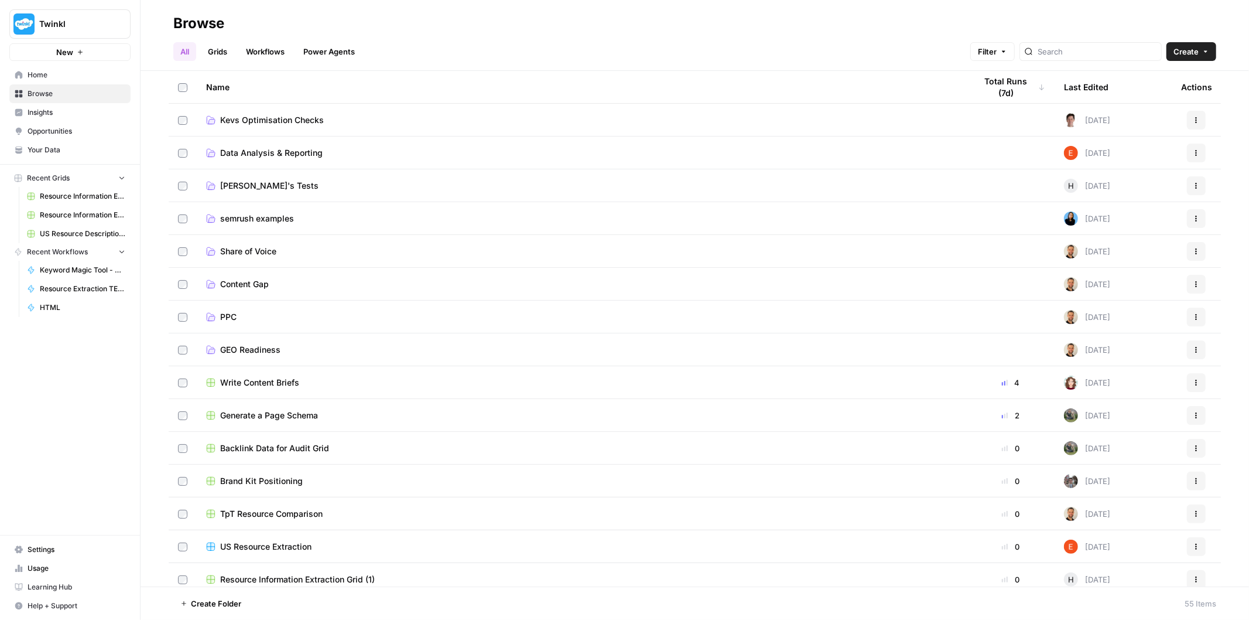 The image size is (1249, 620). I want to click on a: Learning Hub, so click(70, 587).